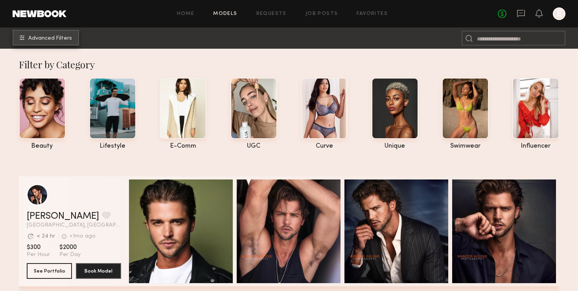 The height and width of the screenshot is (291, 578). Describe the element at coordinates (535, 146) in the screenshot. I see `div: influencer` at that location.